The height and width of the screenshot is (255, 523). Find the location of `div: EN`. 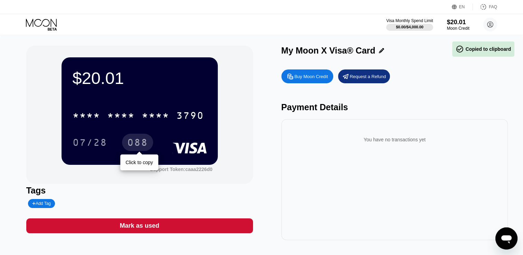

div: EN is located at coordinates (462, 7).